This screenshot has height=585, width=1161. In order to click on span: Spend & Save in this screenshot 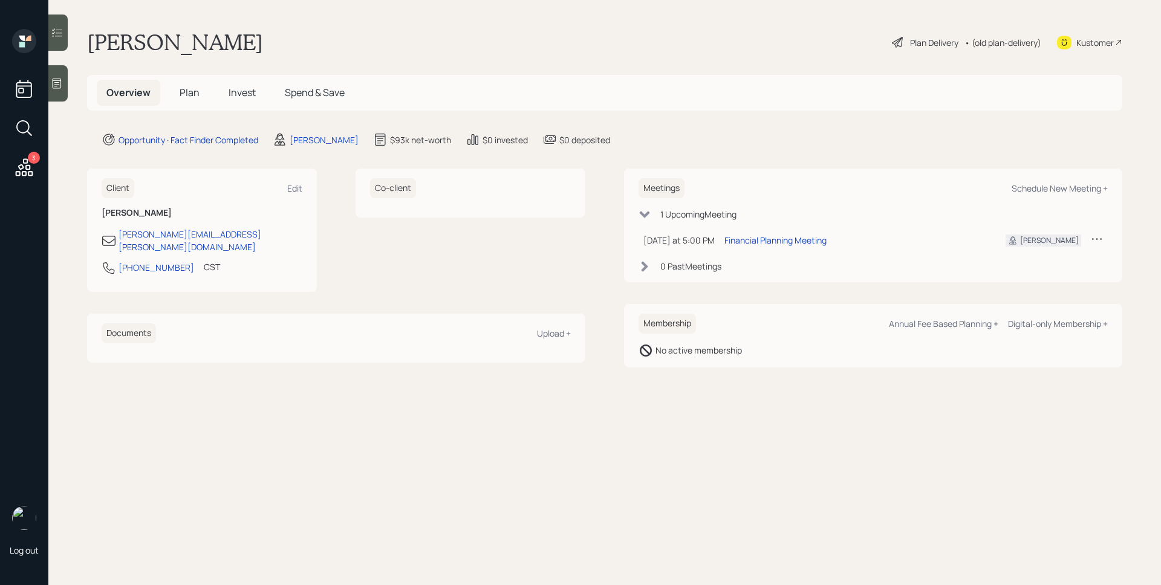, I will do `click(314, 92)`.